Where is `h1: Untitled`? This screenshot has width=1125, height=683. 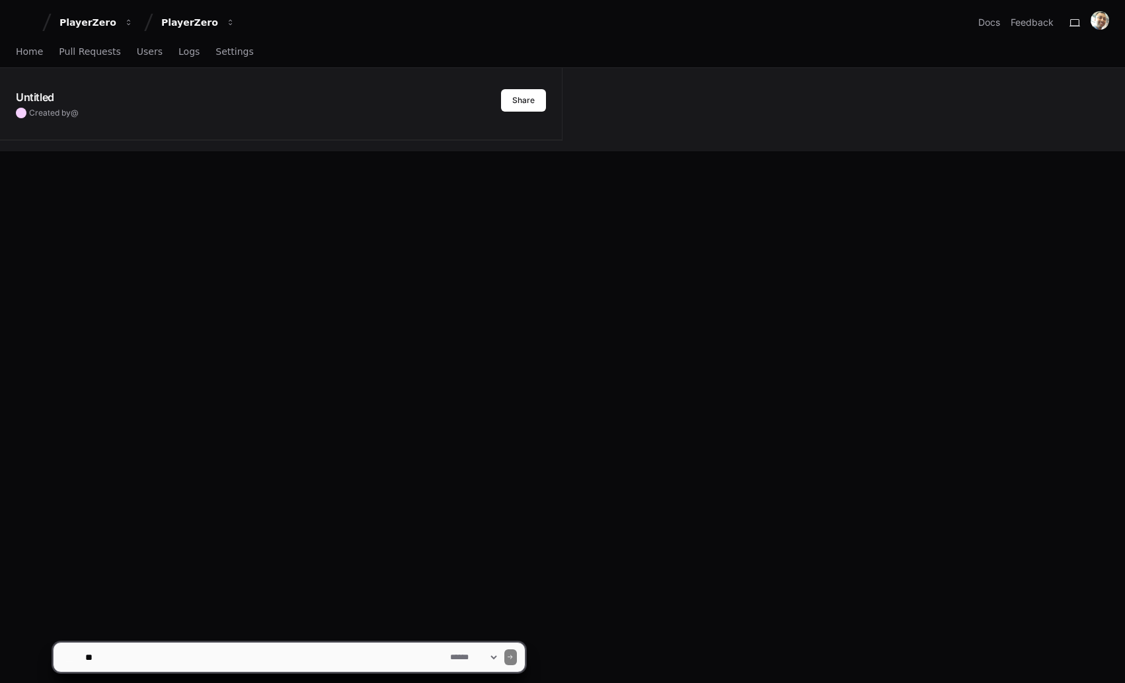 h1: Untitled is located at coordinates (35, 97).